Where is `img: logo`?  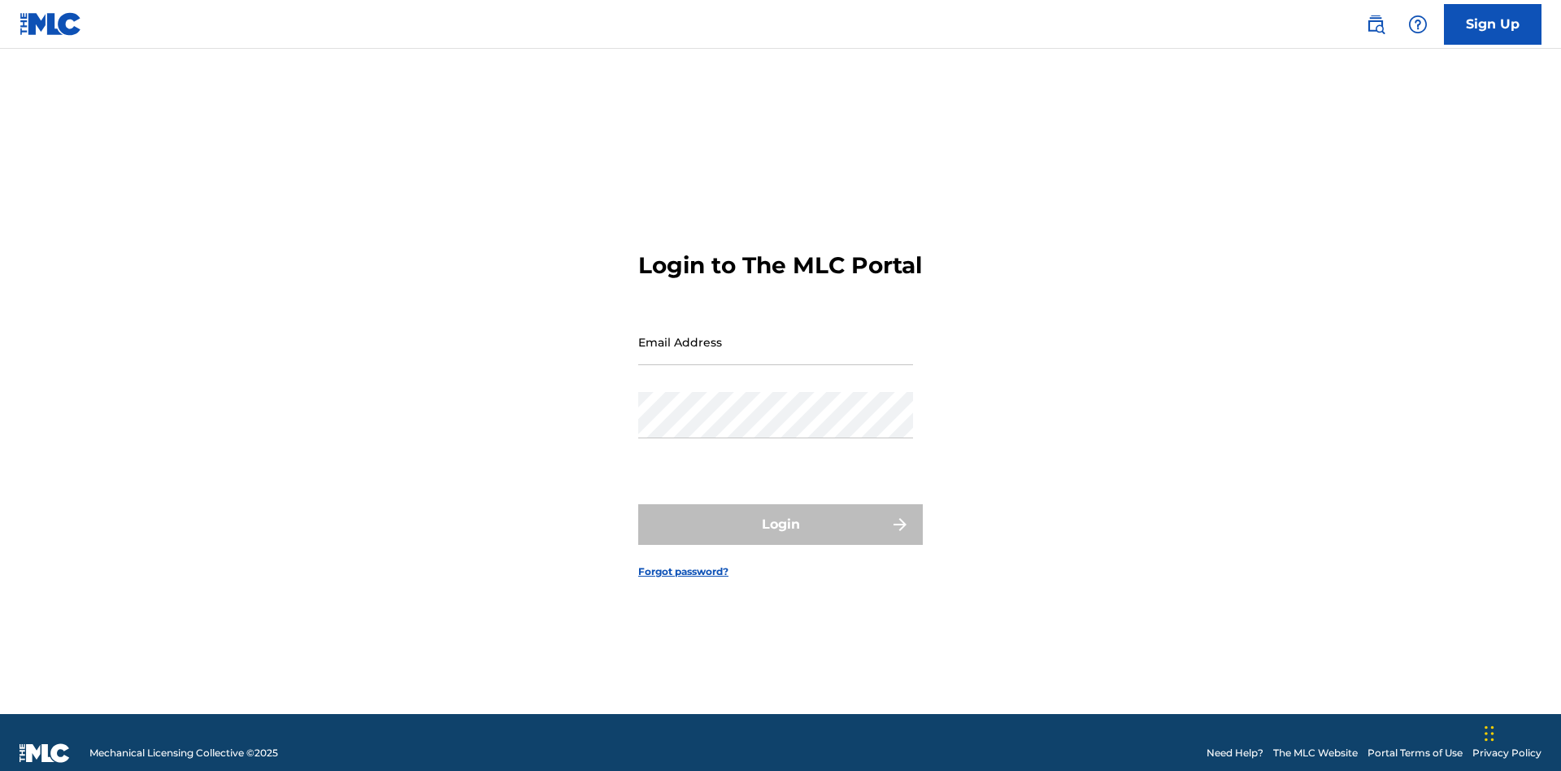
img: logo is located at coordinates (45, 753).